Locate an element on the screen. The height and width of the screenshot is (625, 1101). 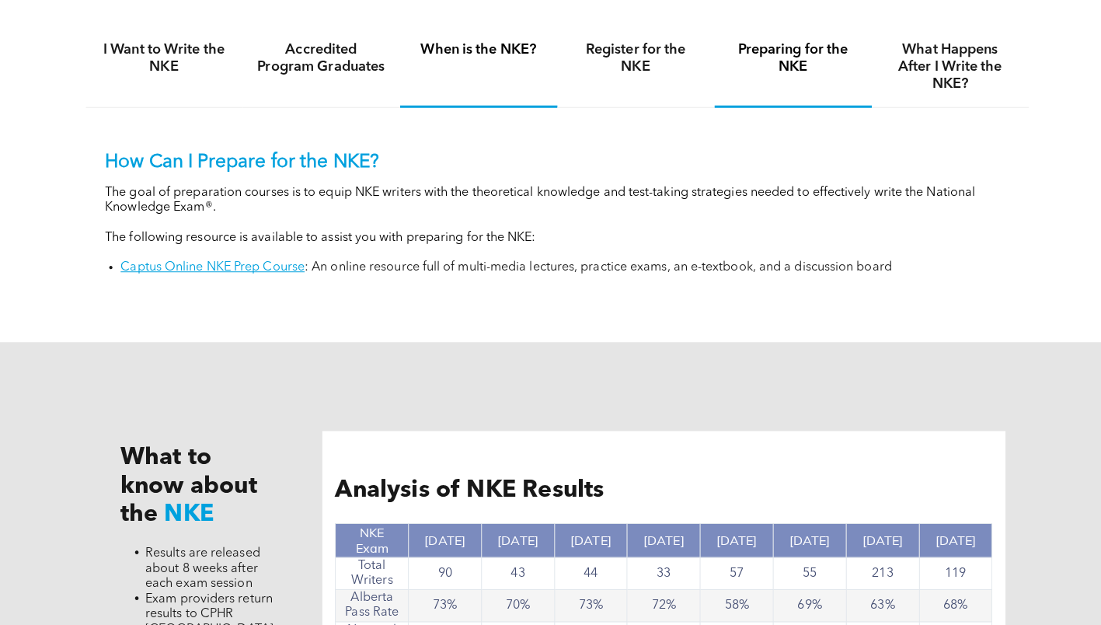
h4: What Happens After I Write the NKE? is located at coordinates (939, 68).